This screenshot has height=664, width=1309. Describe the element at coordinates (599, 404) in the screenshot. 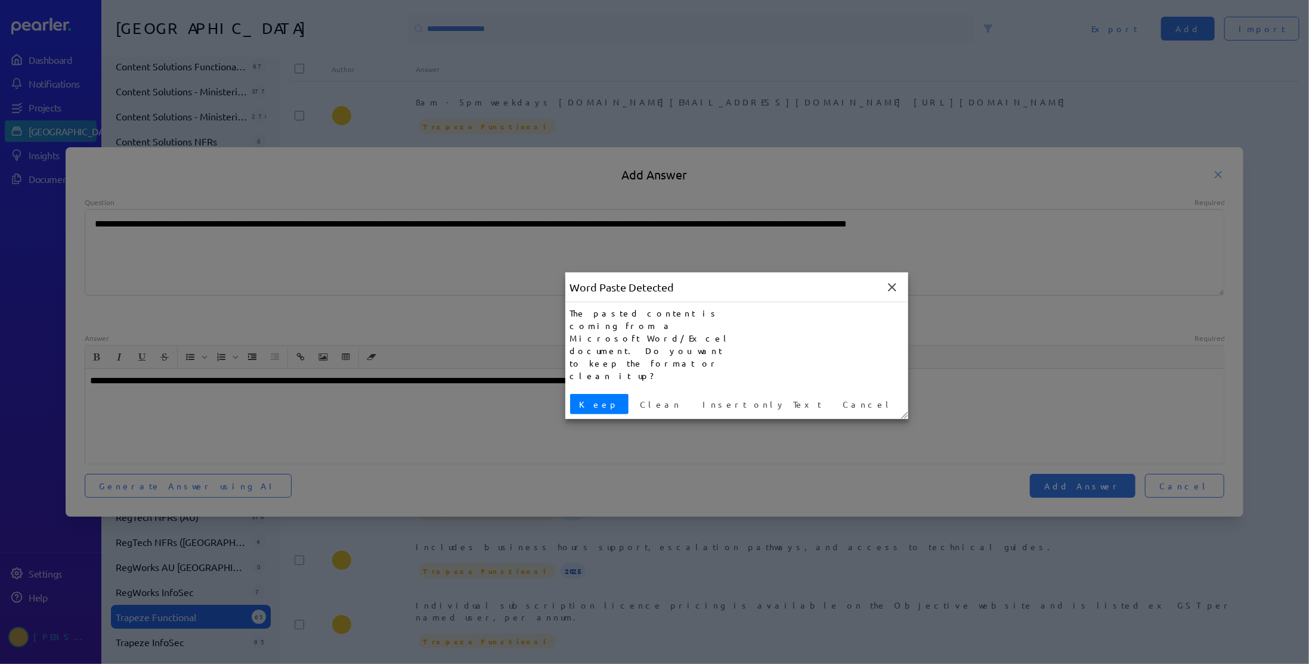

I see `button: Keep` at that location.